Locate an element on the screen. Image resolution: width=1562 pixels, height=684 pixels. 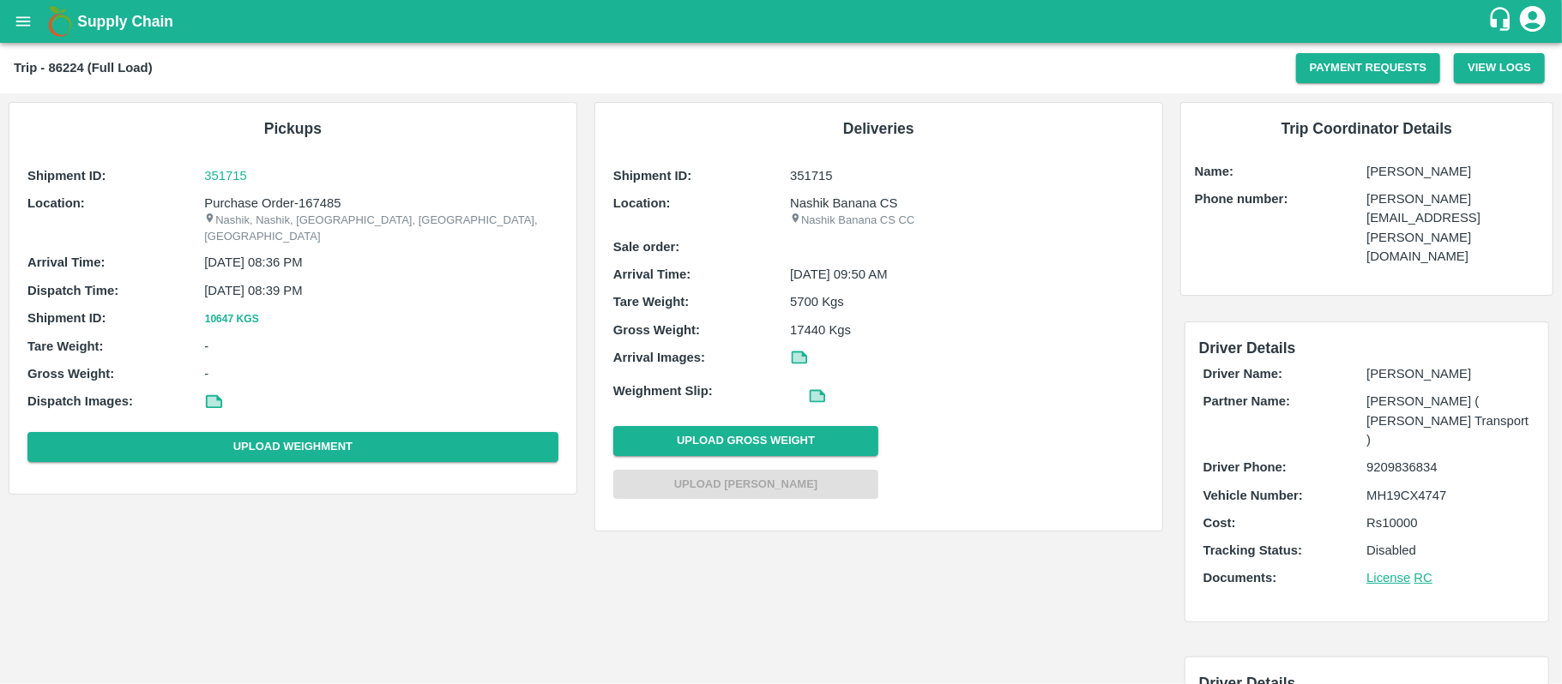
h6: Pickups is located at coordinates (292, 129).